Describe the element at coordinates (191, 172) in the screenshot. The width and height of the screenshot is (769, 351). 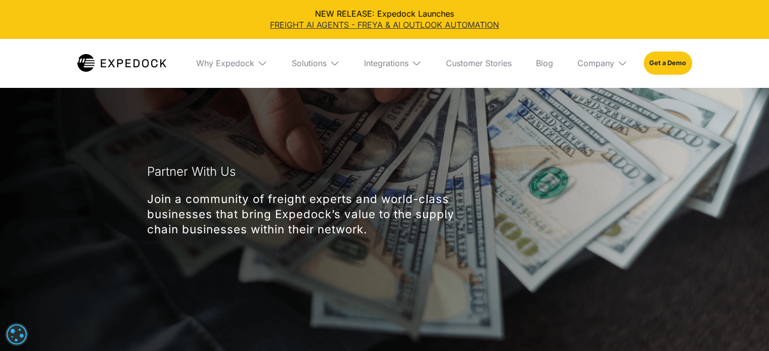
I see `h1: Partner With Us` at that location.